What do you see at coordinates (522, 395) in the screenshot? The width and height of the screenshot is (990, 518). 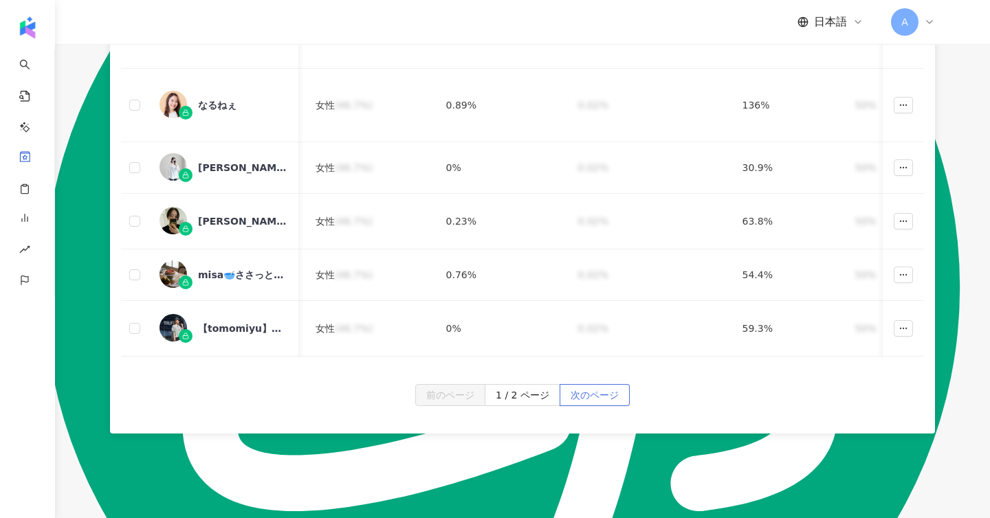 I see `button: 1 / 2 ページ` at bounding box center [522, 395].